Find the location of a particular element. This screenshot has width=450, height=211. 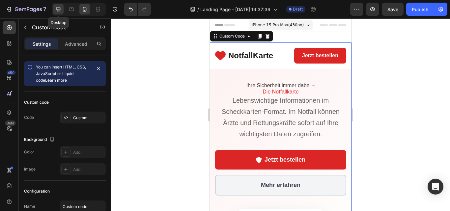

p: Custom Code is located at coordinates (60, 27).